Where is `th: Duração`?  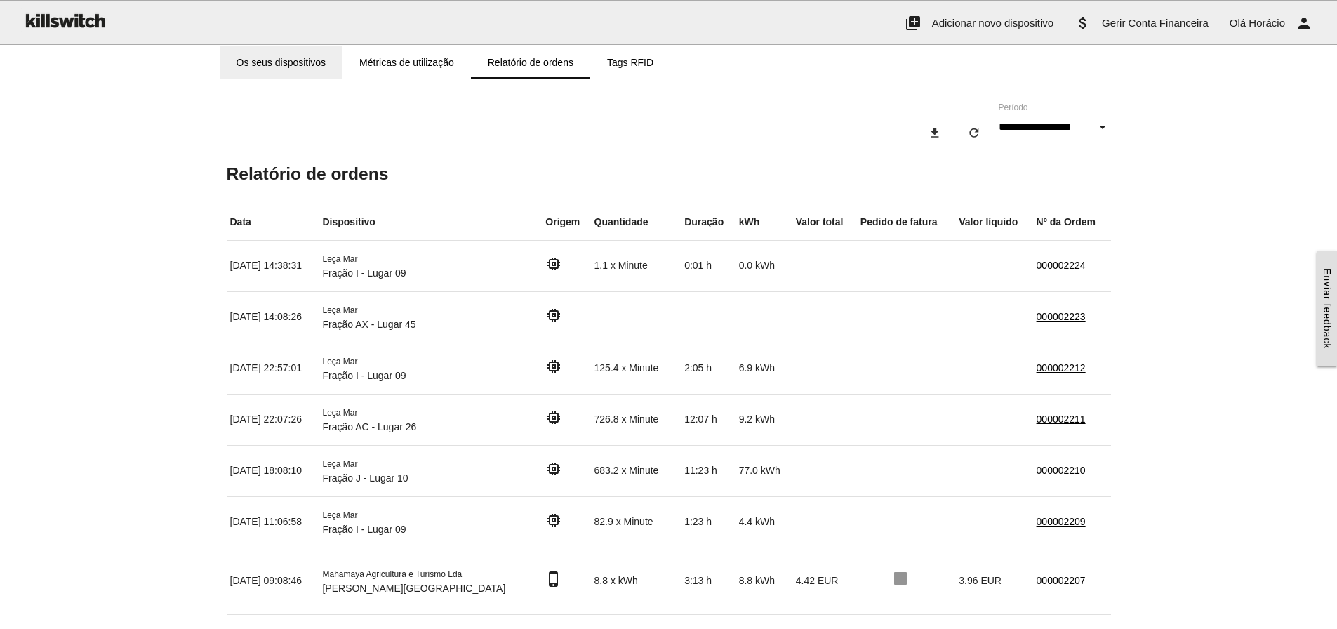 th: Duração is located at coordinates (707, 222).